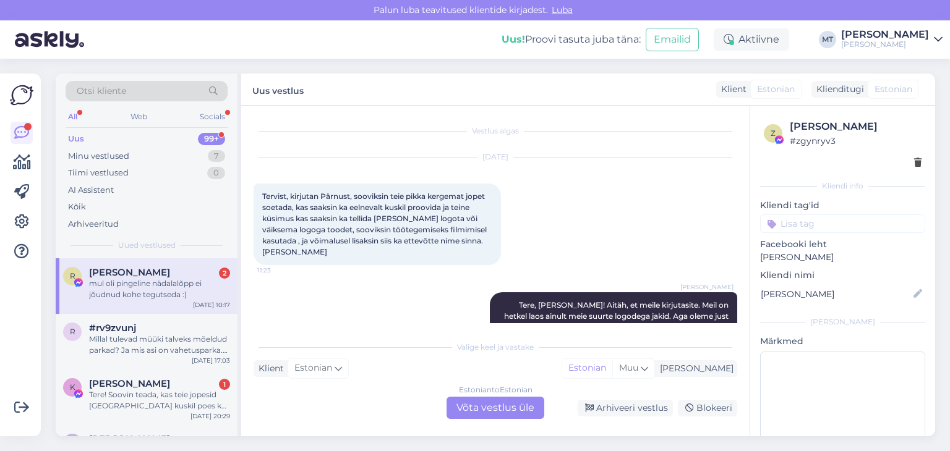 The width and height of the screenshot is (950, 451). Describe the element at coordinates (751, 40) in the screenshot. I see `div: Aktiivne` at that location.